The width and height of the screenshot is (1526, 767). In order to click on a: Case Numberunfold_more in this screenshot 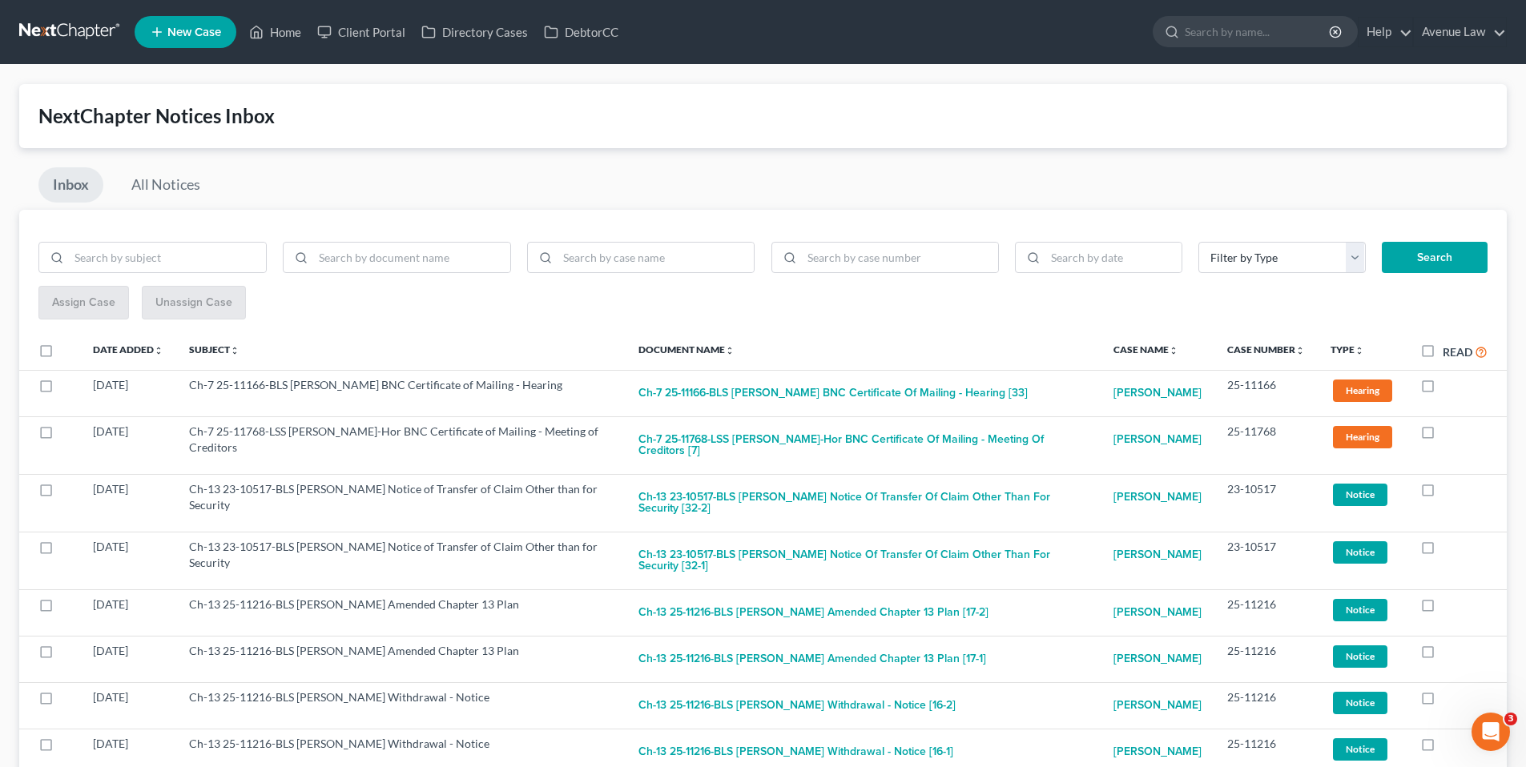, I will do `click(1265, 349)`.